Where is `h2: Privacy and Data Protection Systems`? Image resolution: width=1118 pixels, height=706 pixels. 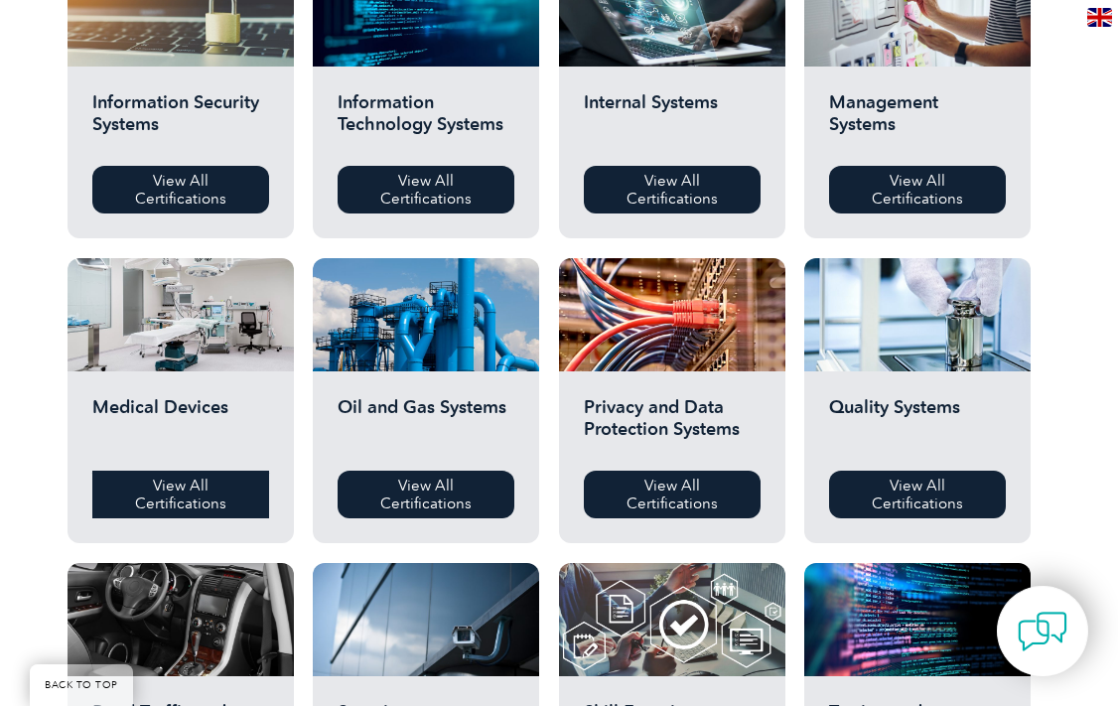
h2: Privacy and Data Protection Systems is located at coordinates (672, 426).